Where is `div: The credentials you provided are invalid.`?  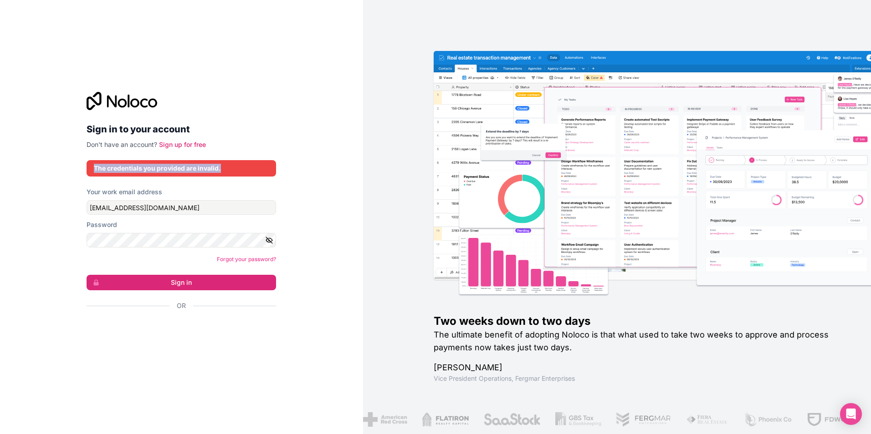
div: The credentials you provided are invalid. is located at coordinates (181, 169).